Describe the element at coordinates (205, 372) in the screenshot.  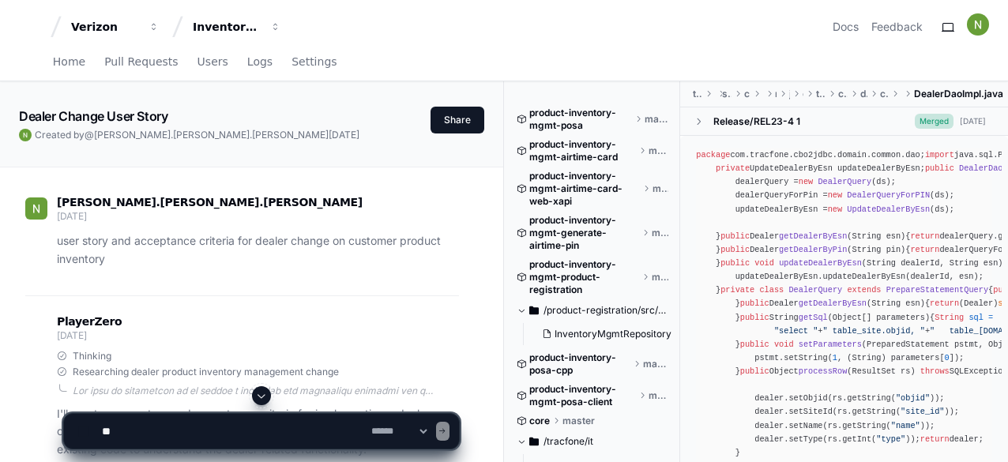
I see `span: Researching dealer product inventory management change` at that location.